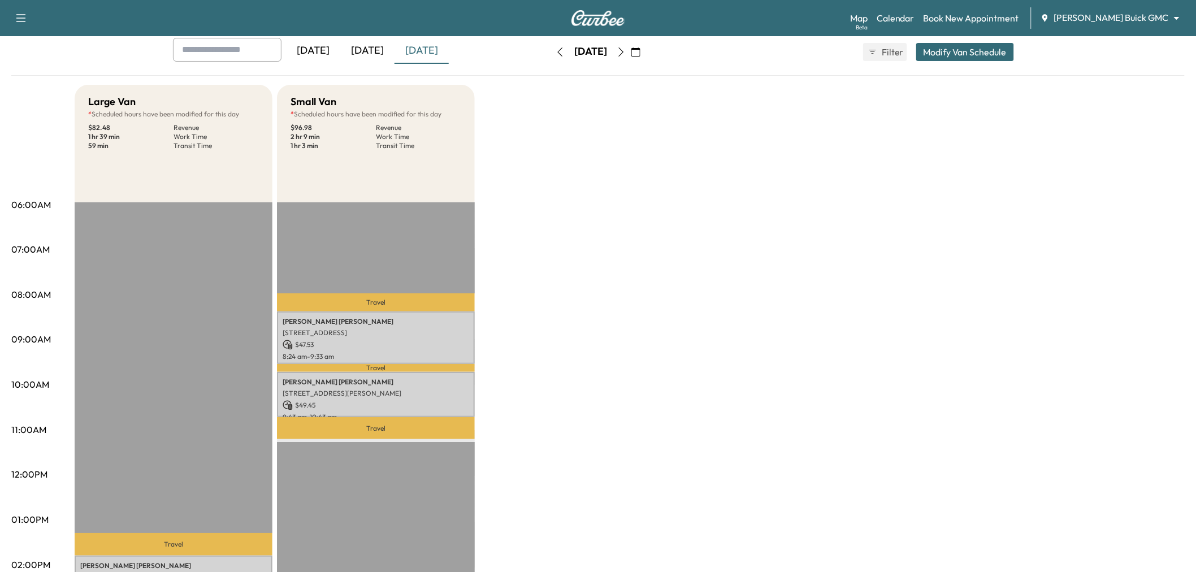 The image size is (1196, 572). I want to click on p: 08:00AM, so click(31, 294).